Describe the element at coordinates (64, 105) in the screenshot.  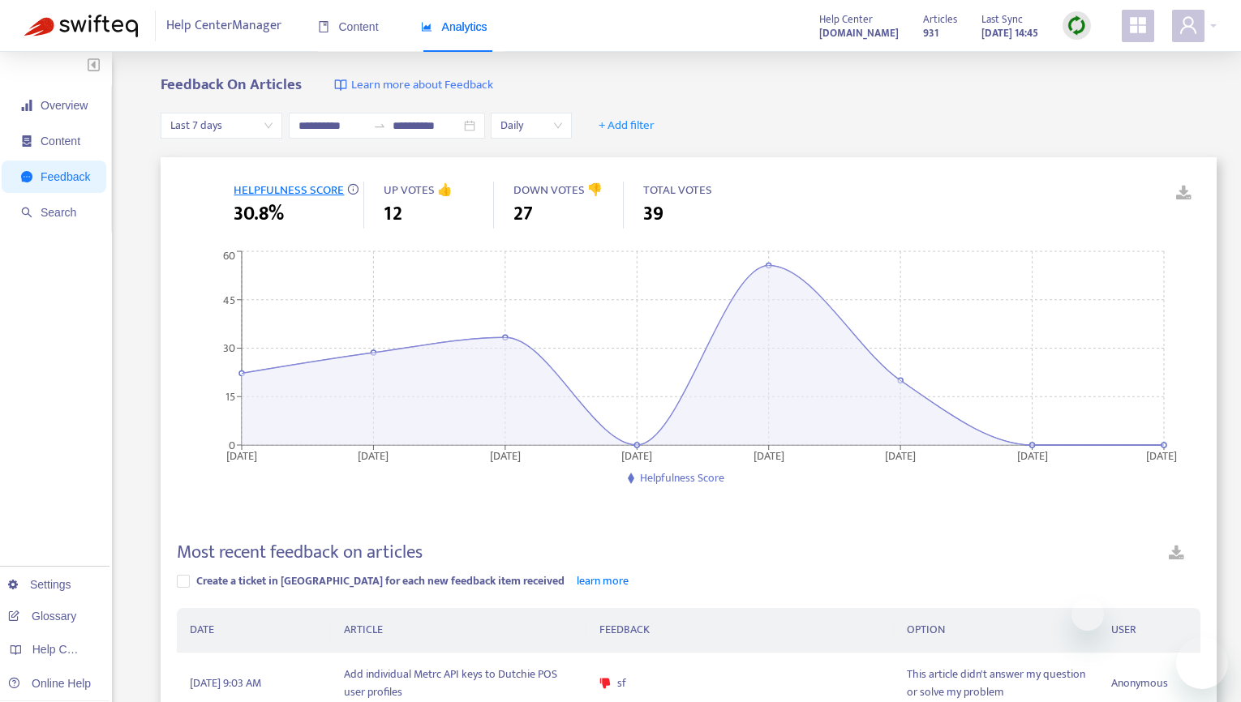
I see `span: Overview` at that location.